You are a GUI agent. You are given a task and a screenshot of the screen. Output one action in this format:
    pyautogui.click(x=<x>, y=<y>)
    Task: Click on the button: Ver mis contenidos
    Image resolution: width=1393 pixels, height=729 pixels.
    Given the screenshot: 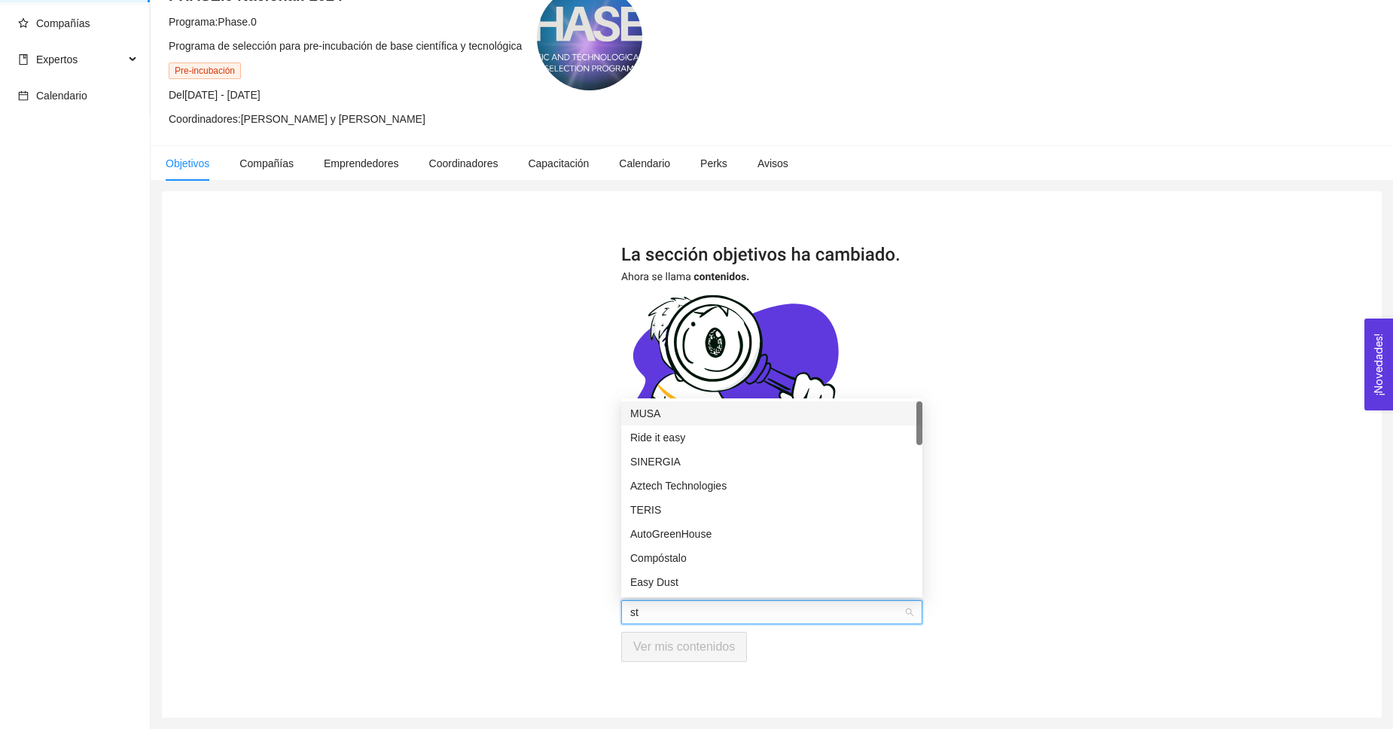 What is the action you would take?
    pyautogui.click(x=684, y=647)
    